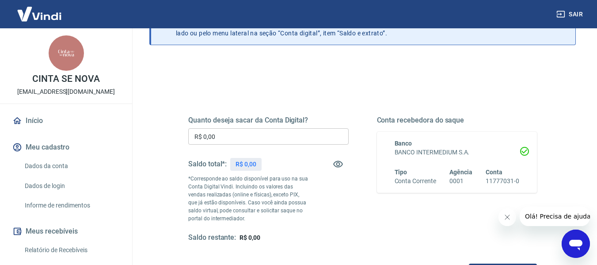 This screenshot has height=265, width=597. Describe the element at coordinates (401, 172) in the screenshot. I see `span: Tipo` at that location.